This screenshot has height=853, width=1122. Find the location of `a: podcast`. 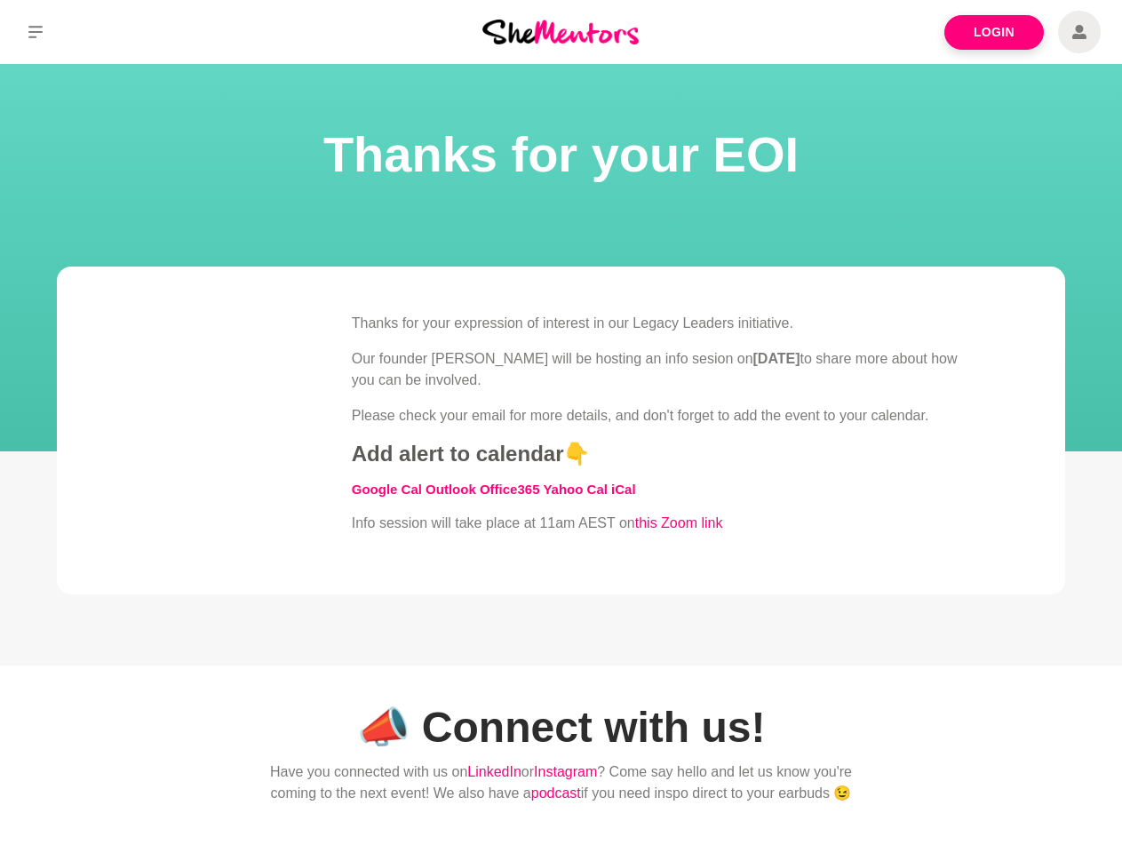

a: podcast is located at coordinates (556, 792).